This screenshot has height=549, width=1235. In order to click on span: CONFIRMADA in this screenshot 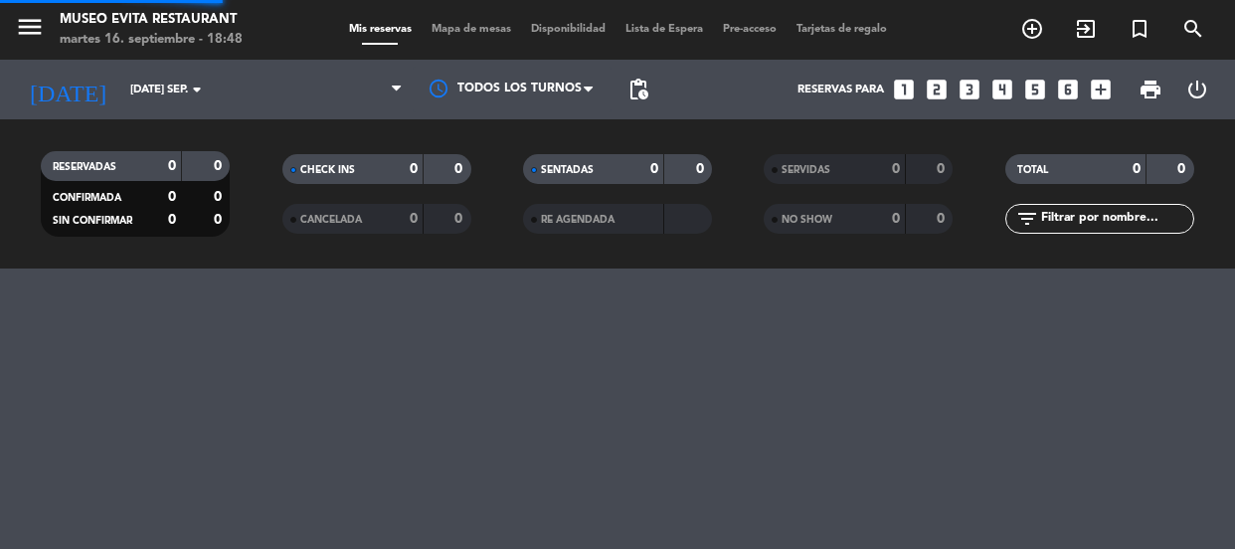, I will do `click(87, 198)`.